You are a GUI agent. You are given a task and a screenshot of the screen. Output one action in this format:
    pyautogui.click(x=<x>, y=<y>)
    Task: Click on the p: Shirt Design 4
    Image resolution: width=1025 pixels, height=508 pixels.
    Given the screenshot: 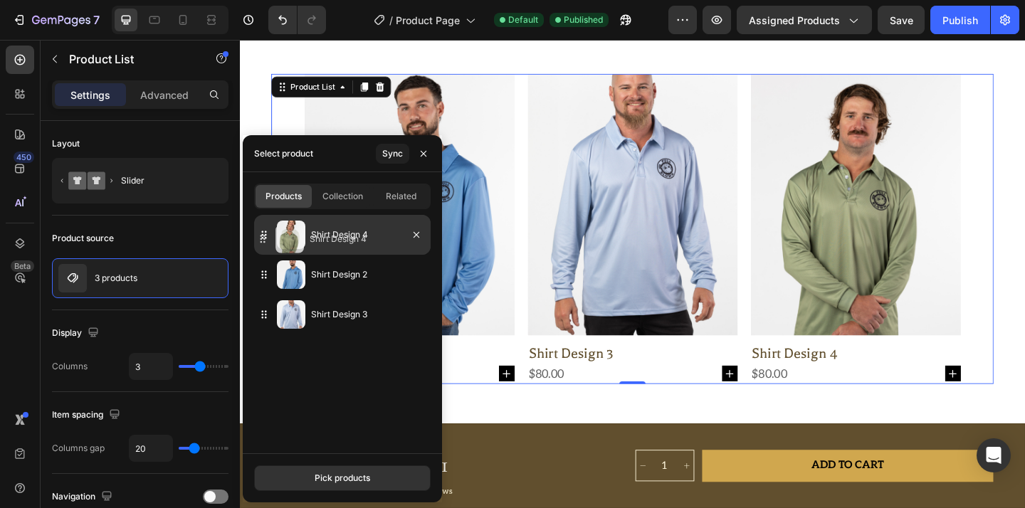 What is the action you would take?
    pyautogui.click(x=368, y=235)
    